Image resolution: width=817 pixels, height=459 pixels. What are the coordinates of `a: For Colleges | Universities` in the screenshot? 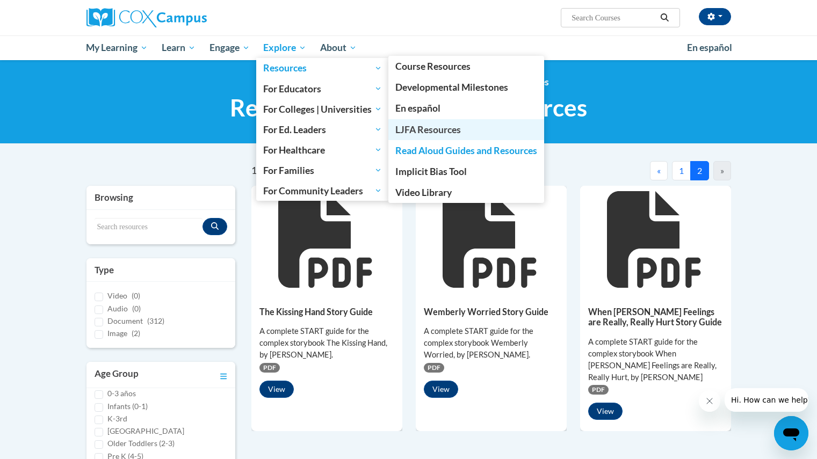 It's located at (322, 109).